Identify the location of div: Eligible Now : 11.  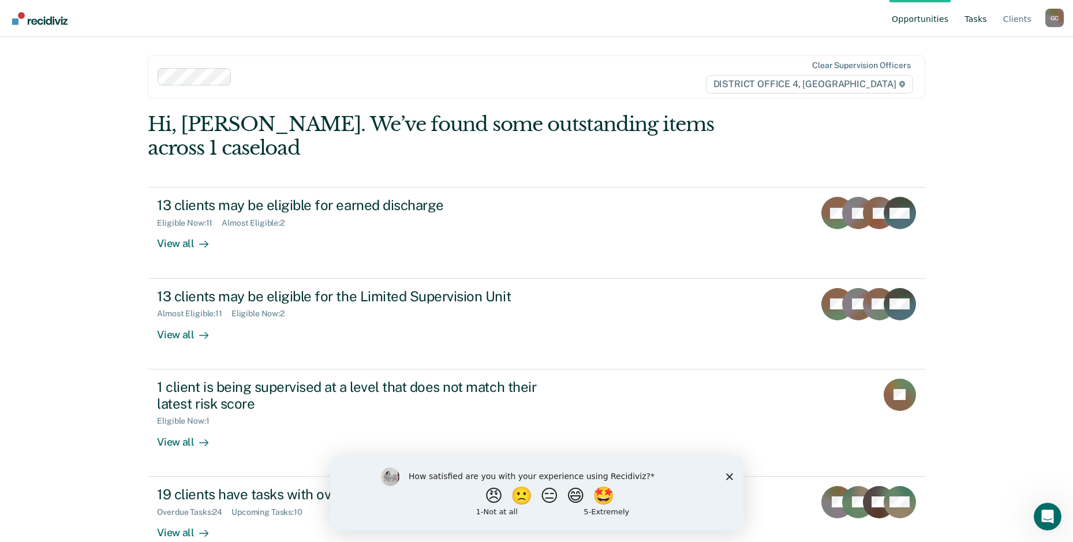
(189, 223).